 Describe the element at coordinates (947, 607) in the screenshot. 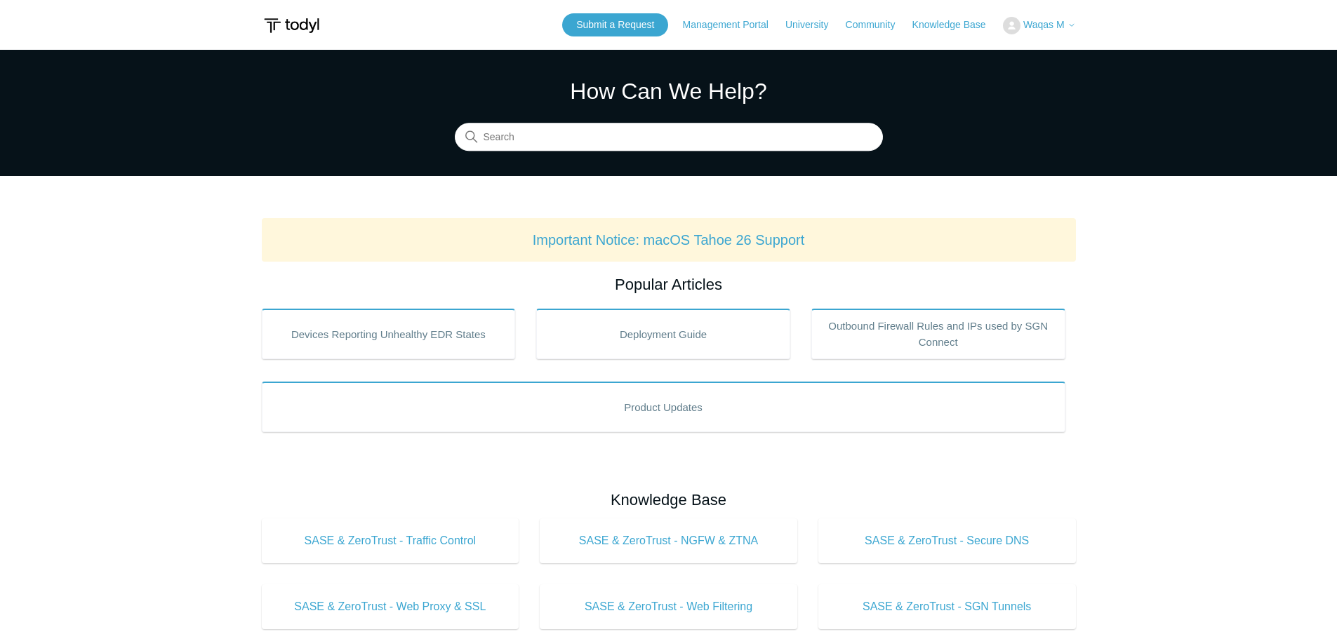

I see `a: SASE & ZeroTrust - SGN Tunnels` at that location.